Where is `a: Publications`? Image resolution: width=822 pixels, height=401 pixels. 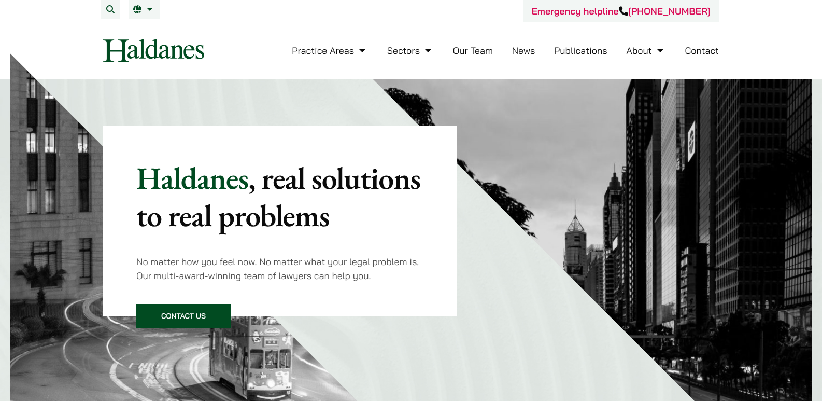
a: Publications is located at coordinates (581, 50).